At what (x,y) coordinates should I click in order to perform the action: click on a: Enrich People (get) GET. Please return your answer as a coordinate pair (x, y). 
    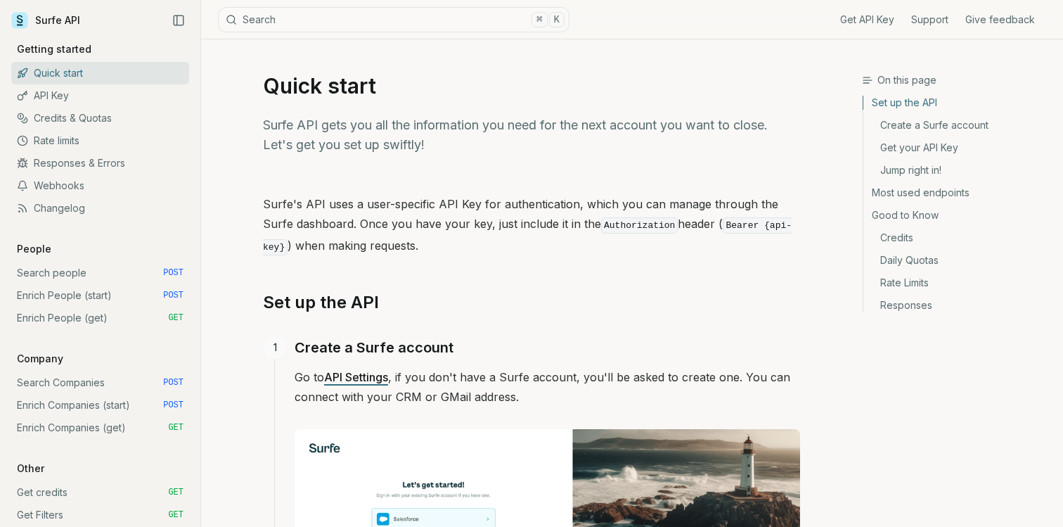
    Looking at the image, I should click on (100, 318).